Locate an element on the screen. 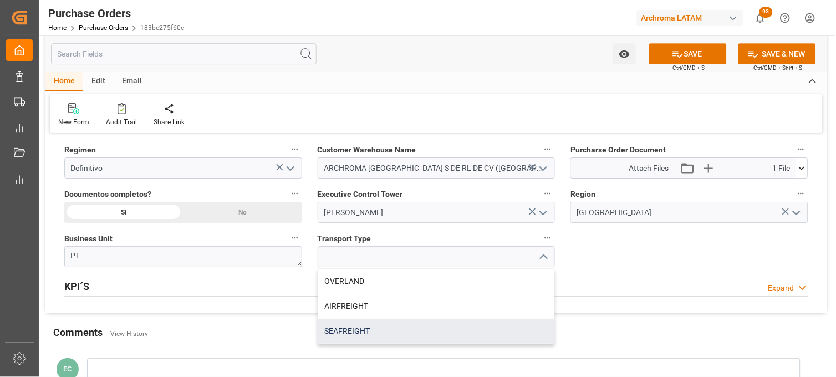 This screenshot has height=377, width=836. span: Business Unit is located at coordinates (88, 239).